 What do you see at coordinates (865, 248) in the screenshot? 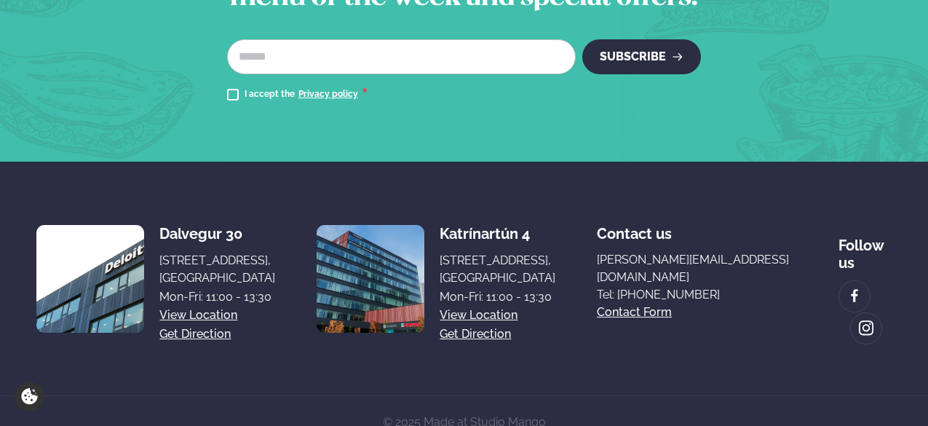
I see `div: Follow us` at bounding box center [865, 248].